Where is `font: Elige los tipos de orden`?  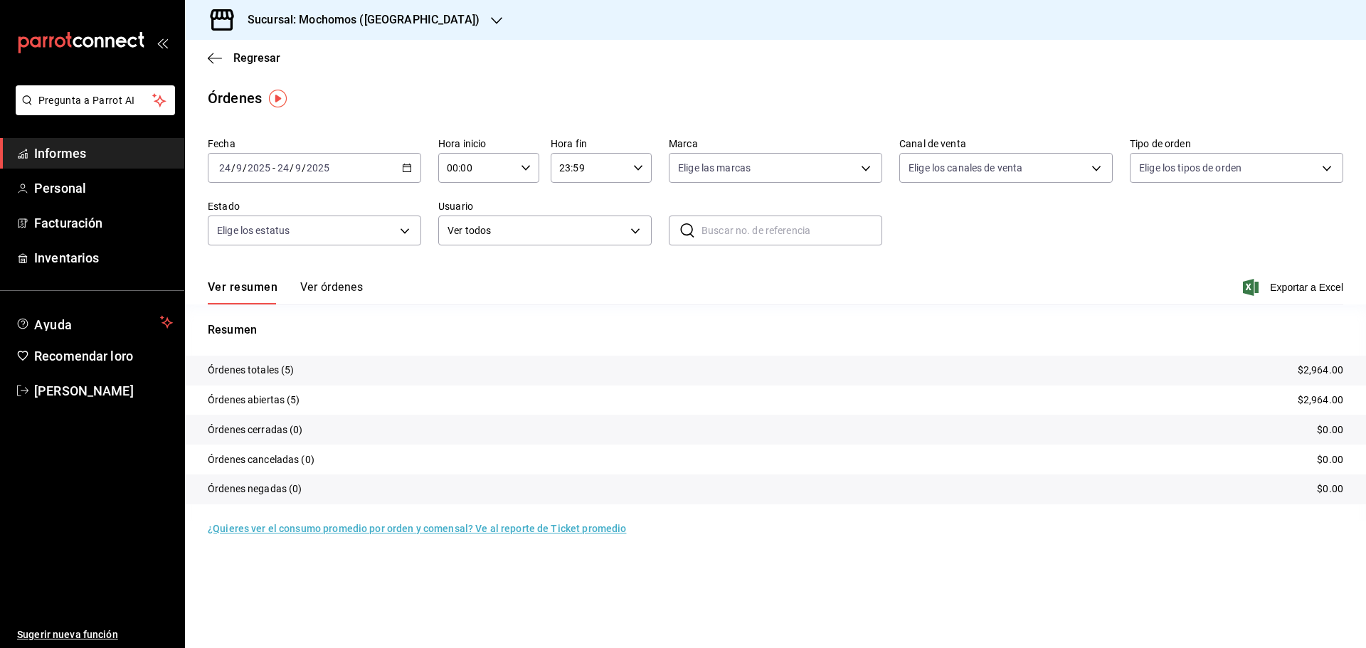
font: Elige los tipos de orden is located at coordinates (1190, 168).